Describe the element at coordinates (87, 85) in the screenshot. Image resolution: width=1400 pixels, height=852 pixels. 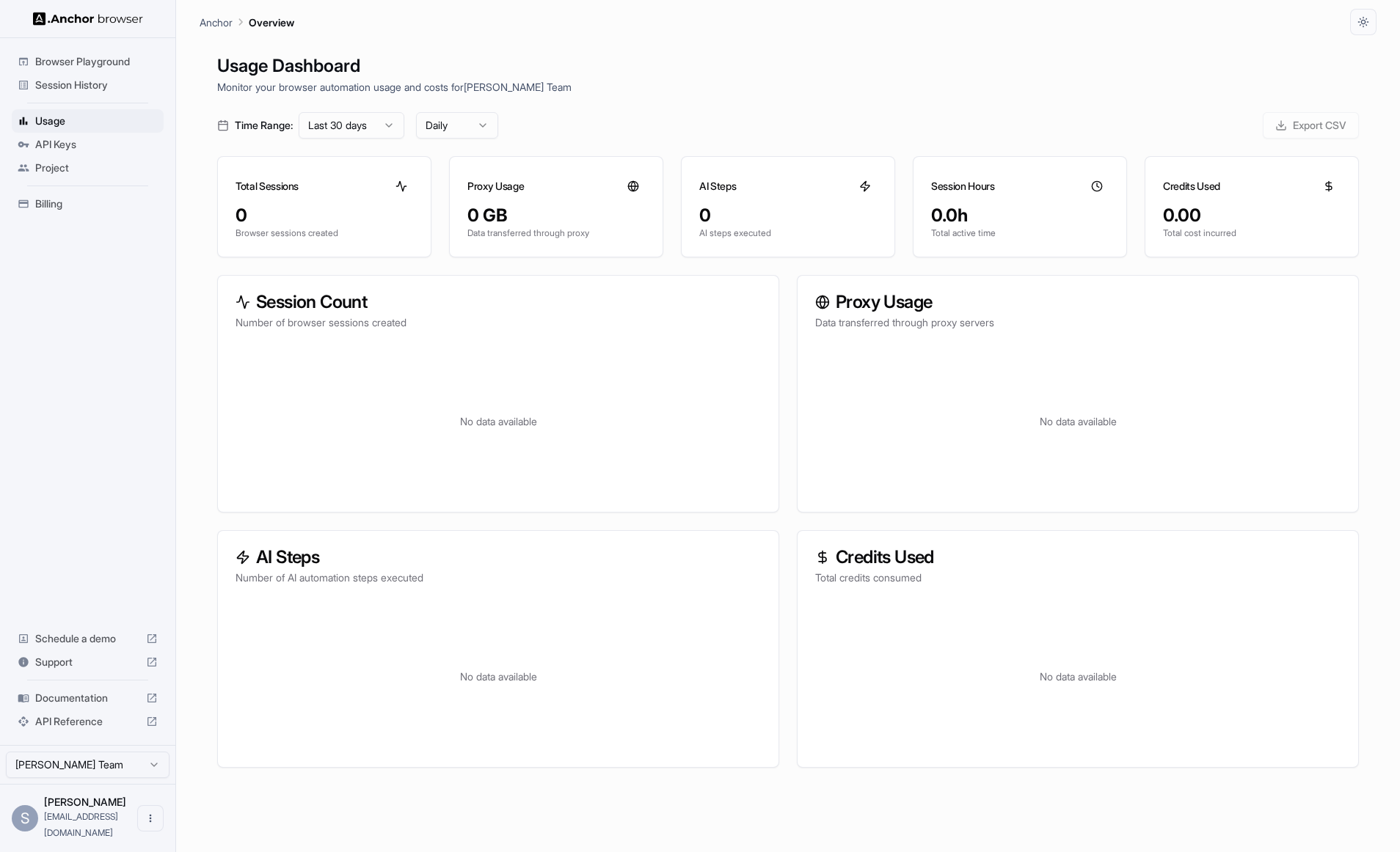
I see `div: Session History` at that location.